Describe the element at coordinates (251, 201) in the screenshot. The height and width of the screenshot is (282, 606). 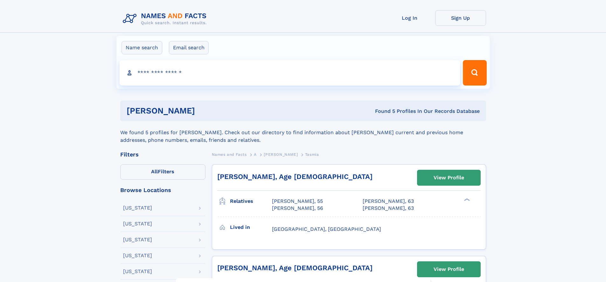
I see `h3: Relatives` at that location.